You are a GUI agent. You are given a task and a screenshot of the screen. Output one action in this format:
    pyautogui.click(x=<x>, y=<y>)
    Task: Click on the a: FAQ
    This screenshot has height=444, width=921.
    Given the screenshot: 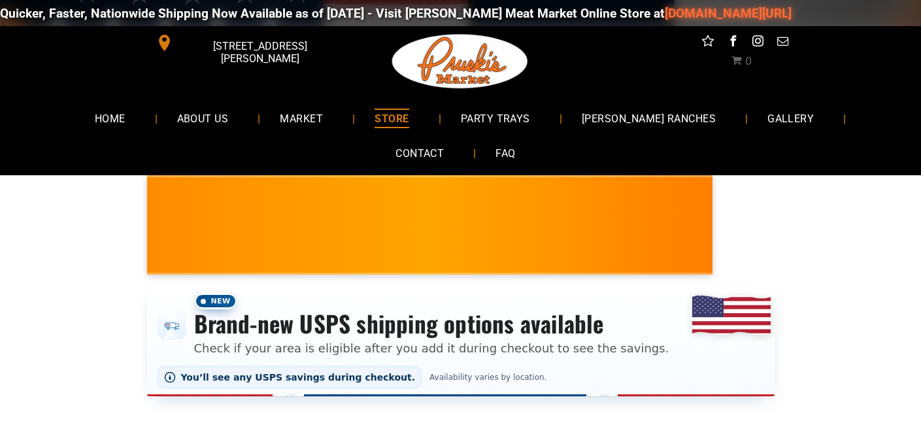 What is the action you would take?
    pyautogui.click(x=505, y=153)
    